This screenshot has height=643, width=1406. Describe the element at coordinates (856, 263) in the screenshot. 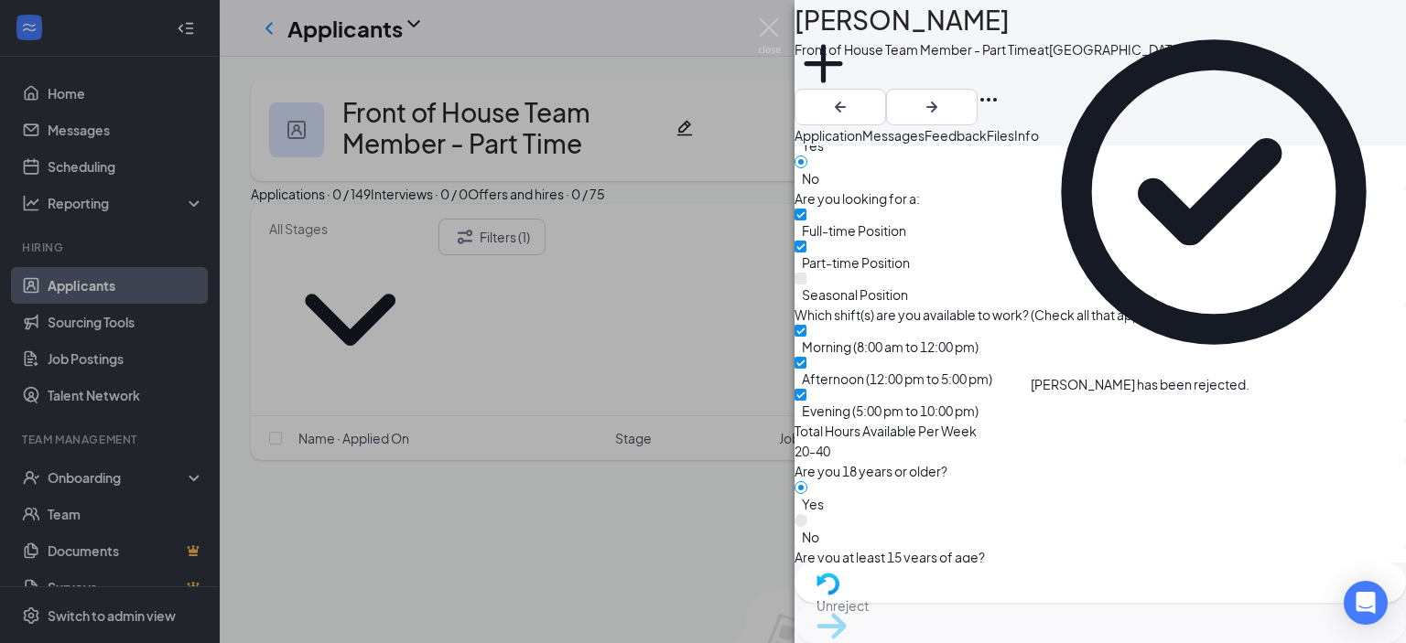

I see `span: Part-time Position` at that location.